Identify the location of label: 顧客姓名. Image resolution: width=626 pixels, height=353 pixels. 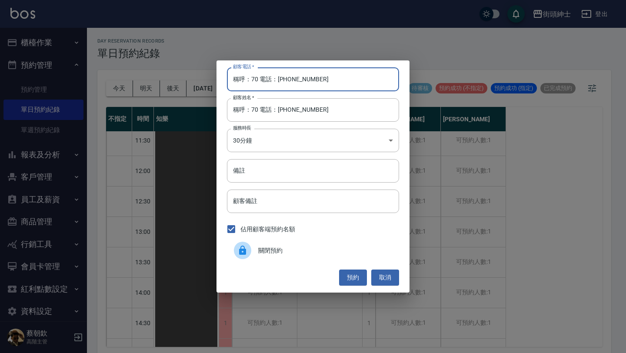
(243, 97).